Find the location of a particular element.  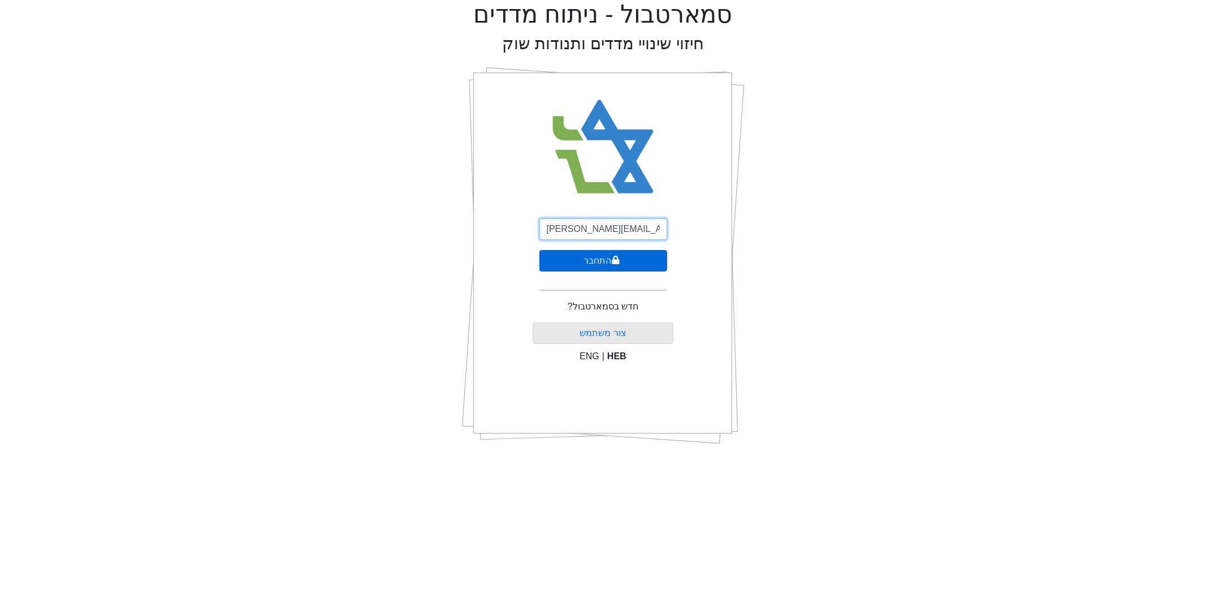

input: אימייל is located at coordinates (603, 229).